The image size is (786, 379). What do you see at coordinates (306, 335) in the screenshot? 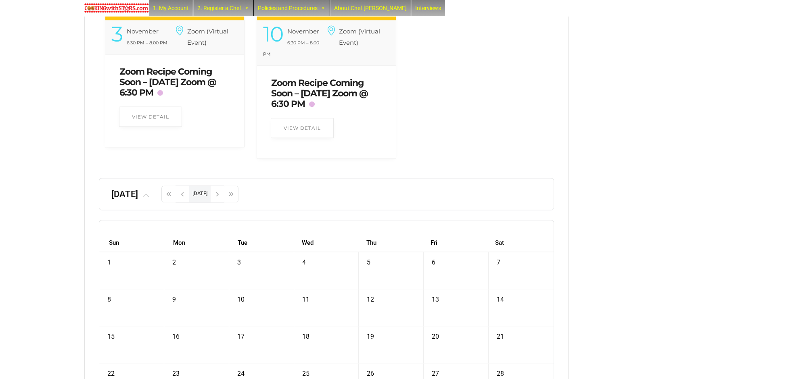
I see `a: September 18, 2019` at bounding box center [306, 335].